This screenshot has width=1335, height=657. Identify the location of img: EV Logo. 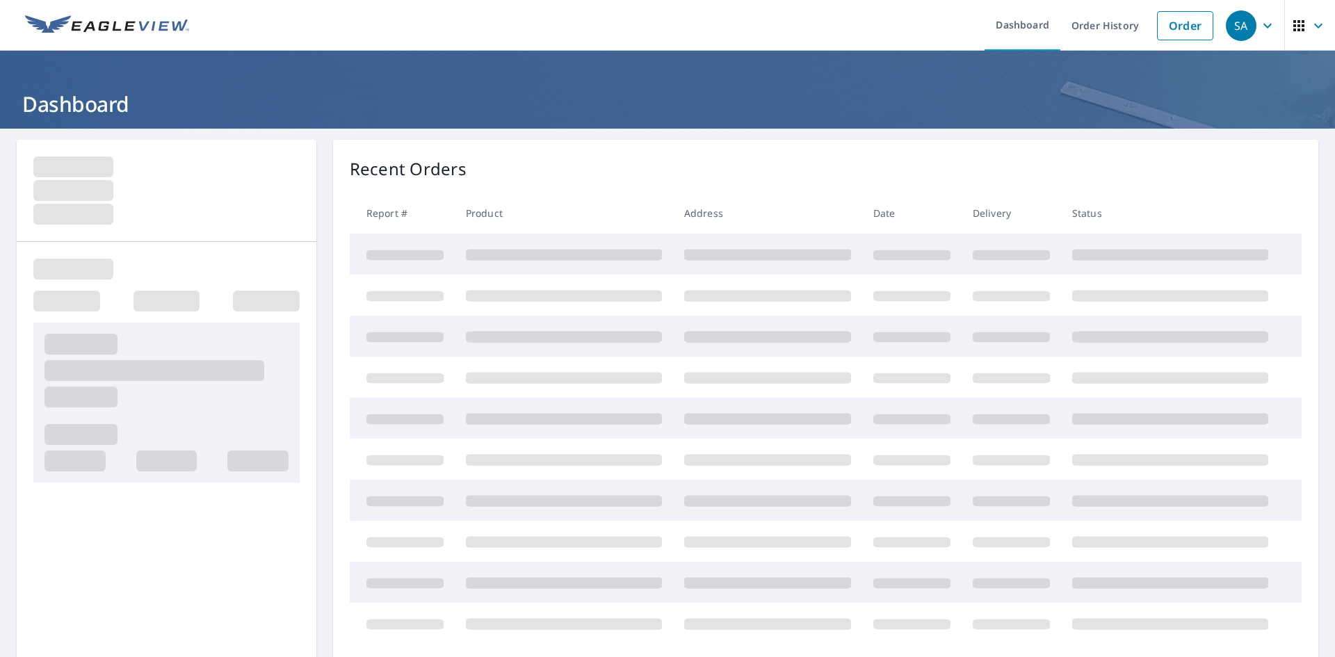
(107, 26).